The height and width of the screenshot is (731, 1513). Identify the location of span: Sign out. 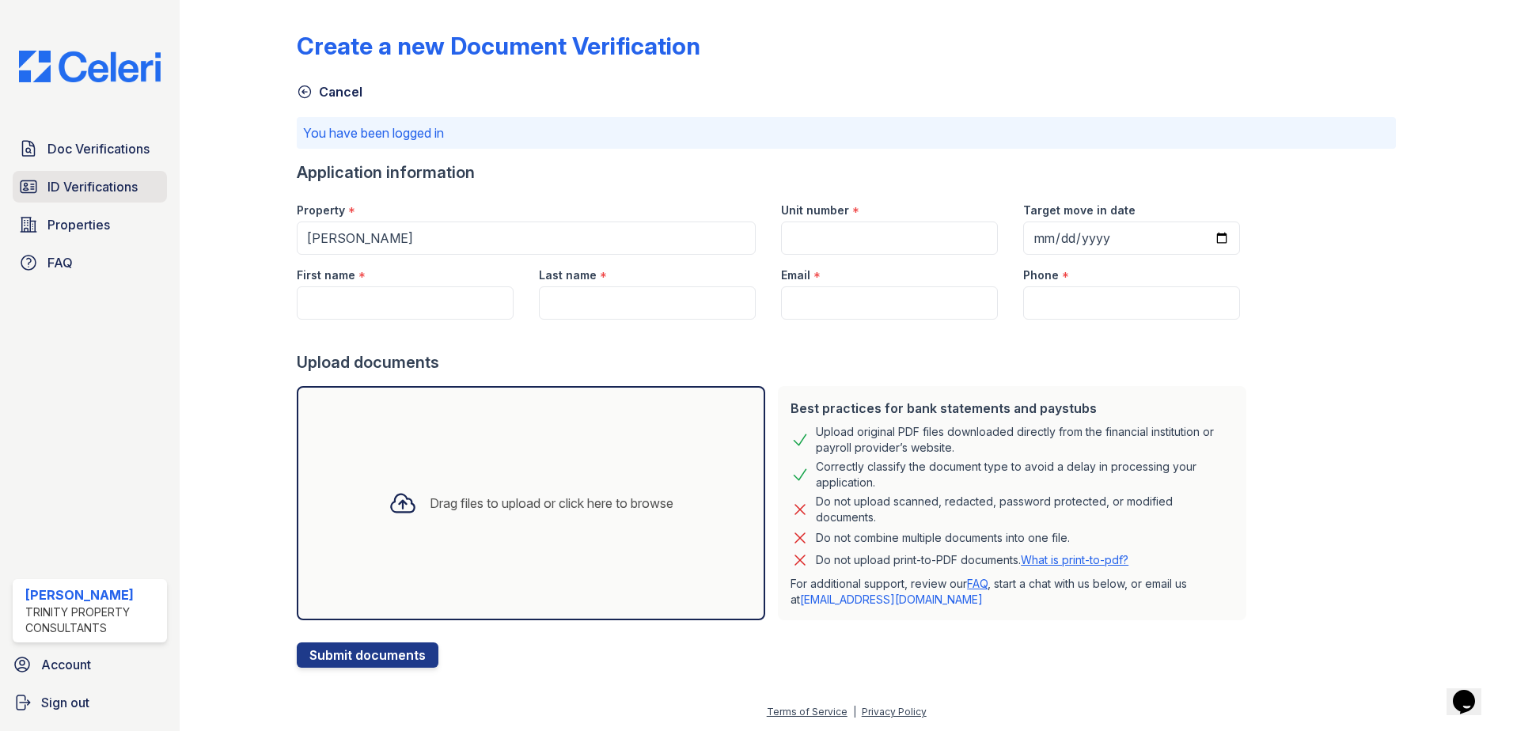
(65, 703).